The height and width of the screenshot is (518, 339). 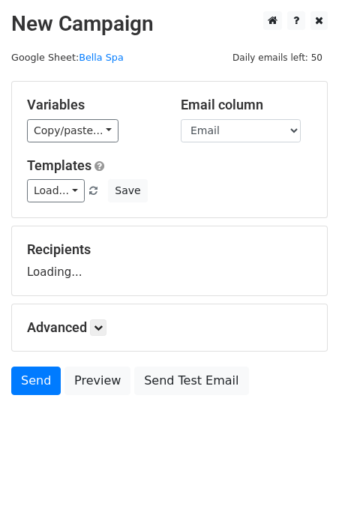 I want to click on h2: New Campaign, so click(x=169, y=24).